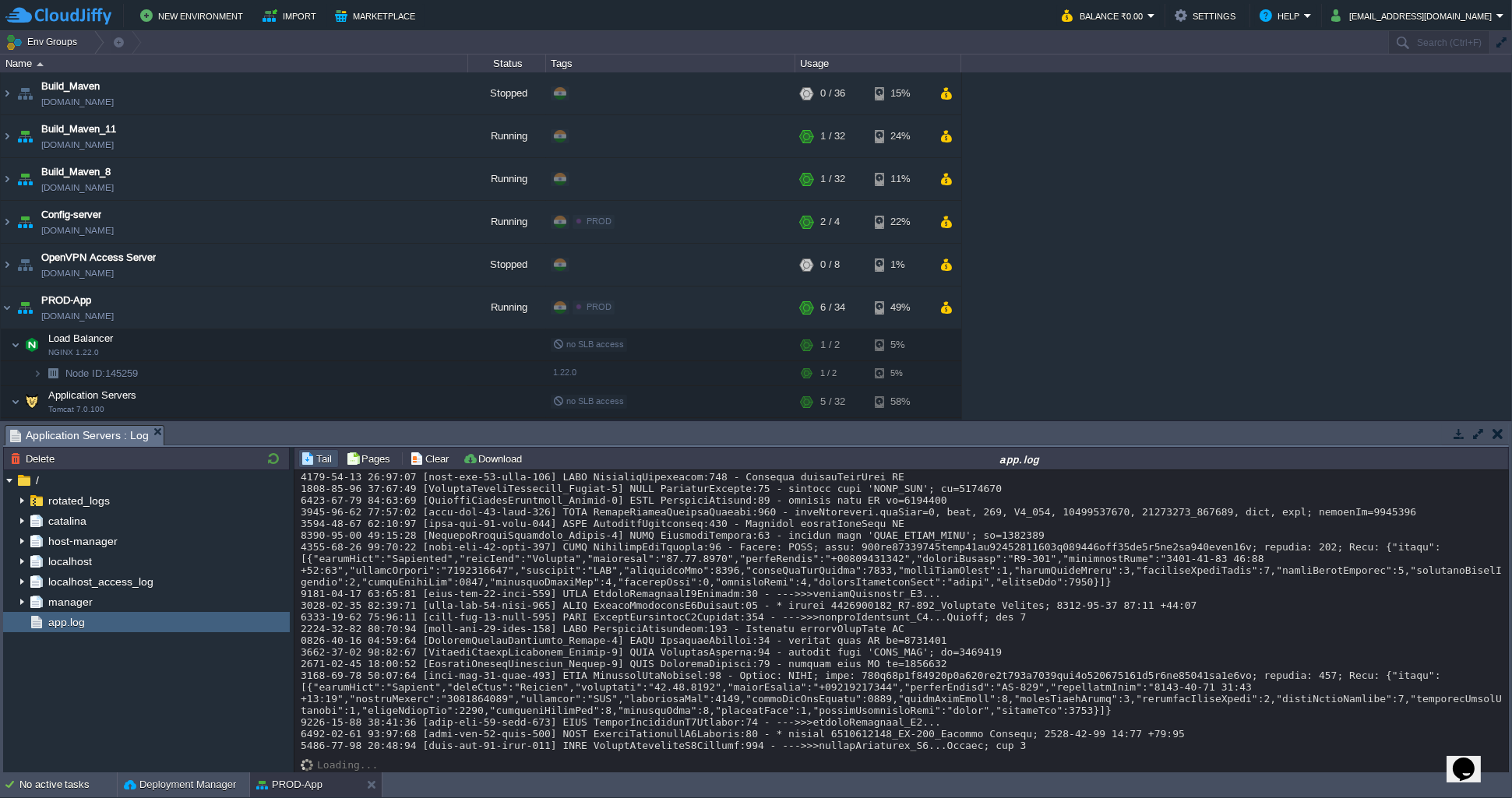  I want to click on div: app.log, so click(1020, 459).